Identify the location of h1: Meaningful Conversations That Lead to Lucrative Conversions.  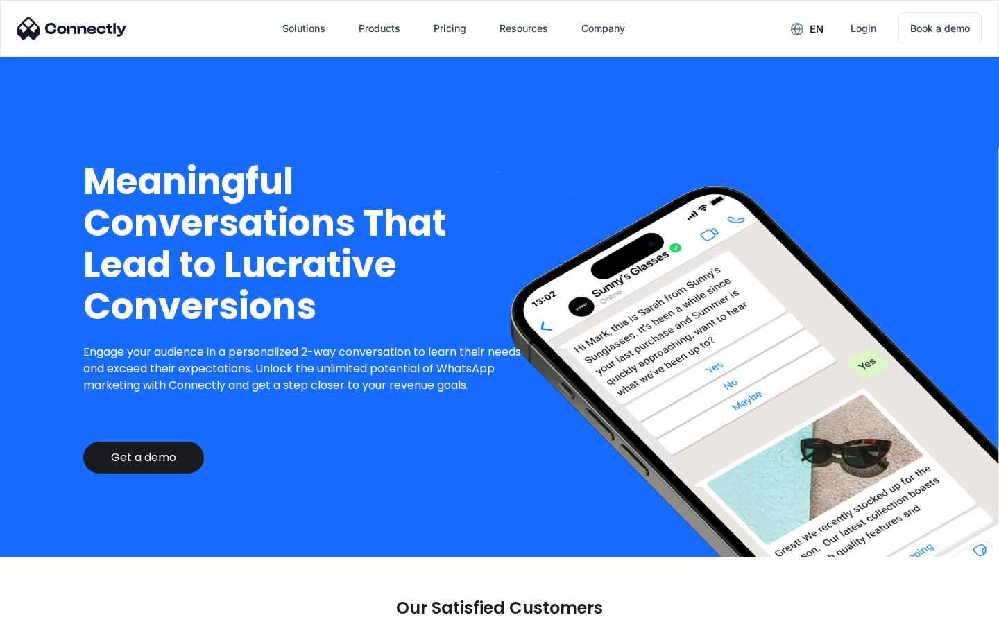
(307, 244).